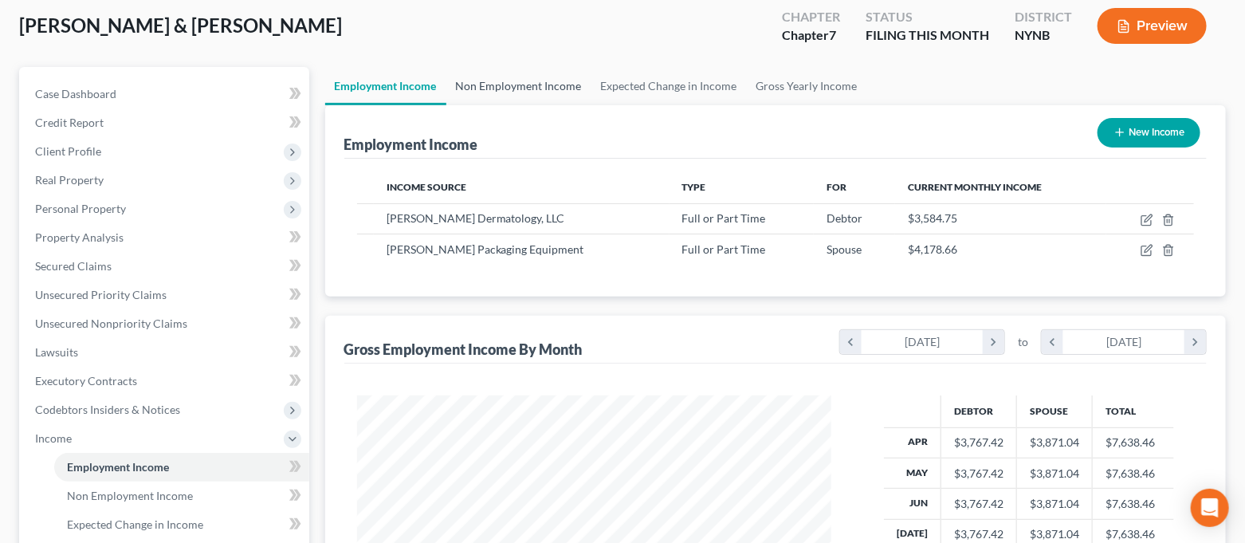 Image resolution: width=1245 pixels, height=543 pixels. I want to click on a: Lawsuits, so click(166, 352).